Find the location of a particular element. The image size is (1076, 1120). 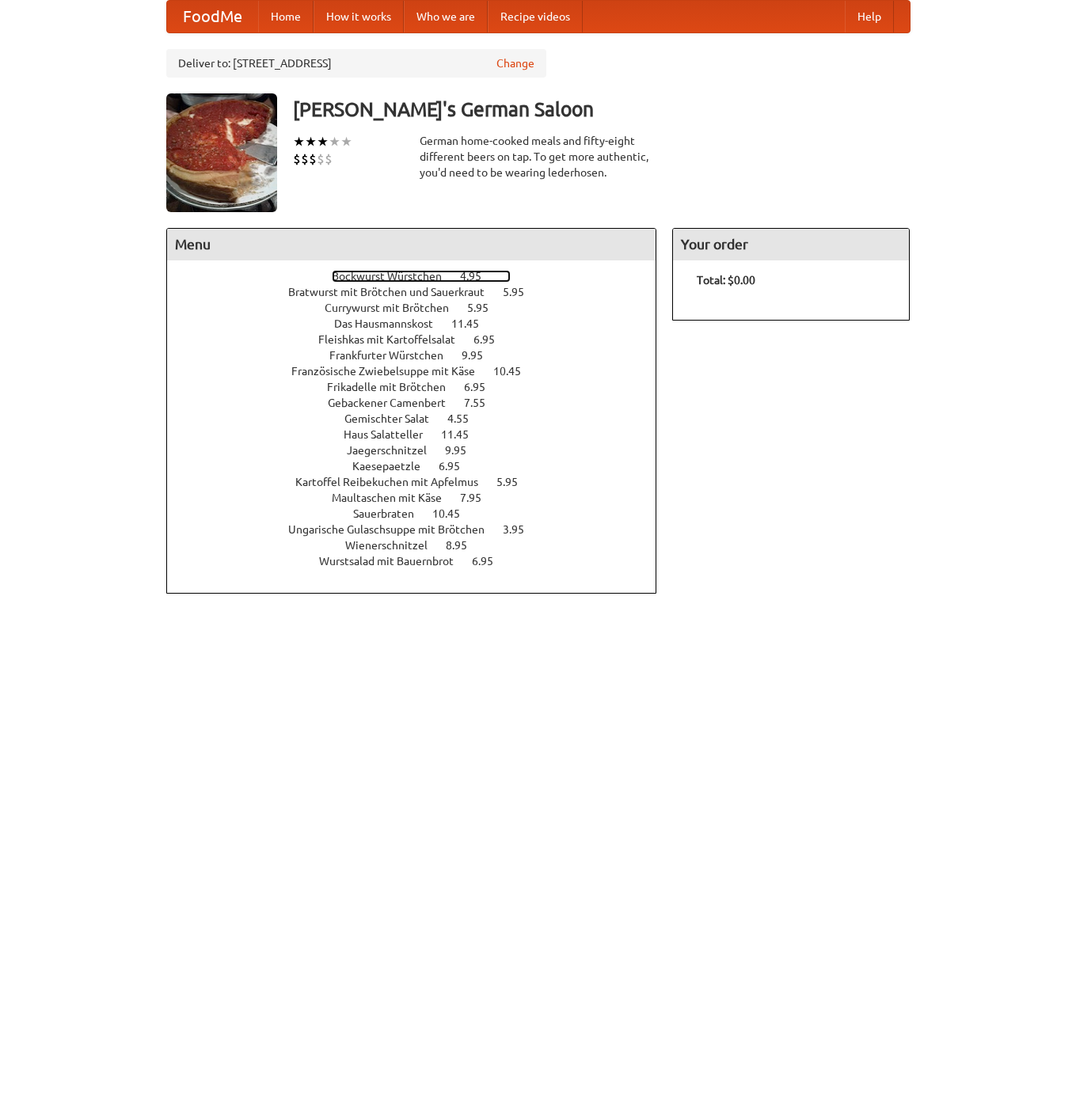

span: Frankfurter Würstchen is located at coordinates (394, 356).